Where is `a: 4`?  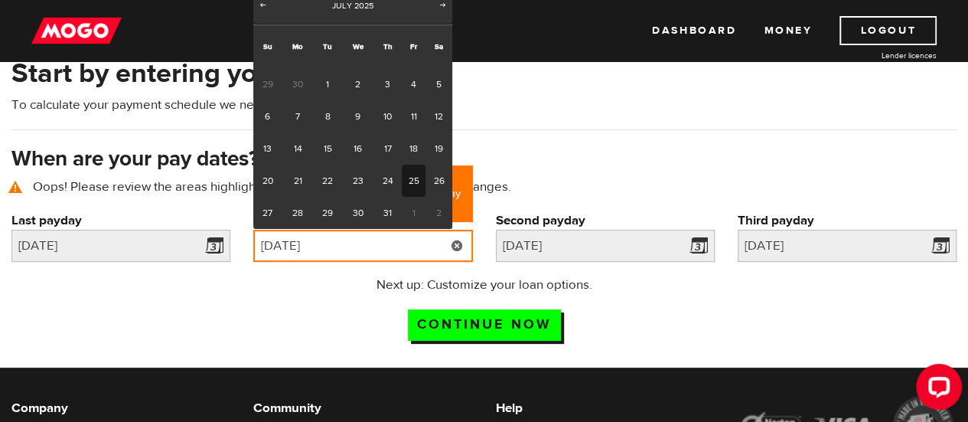 a: 4 is located at coordinates (413, 84).